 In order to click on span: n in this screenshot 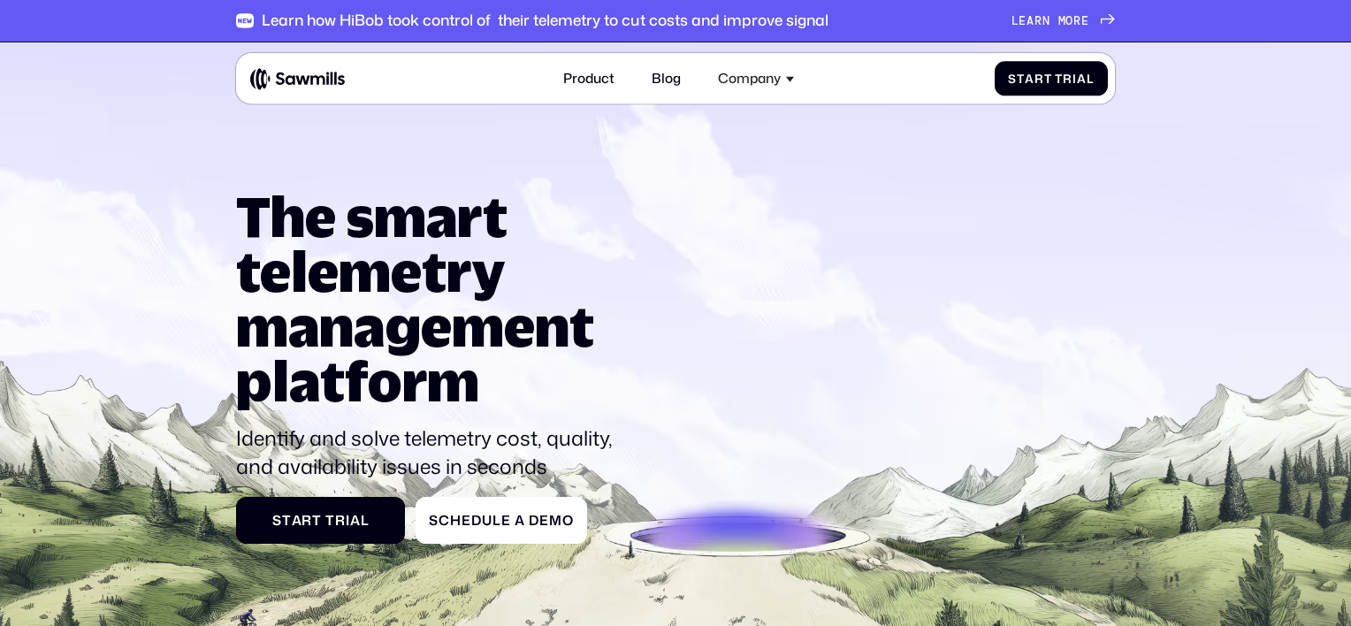, I will do `click(1046, 21)`.